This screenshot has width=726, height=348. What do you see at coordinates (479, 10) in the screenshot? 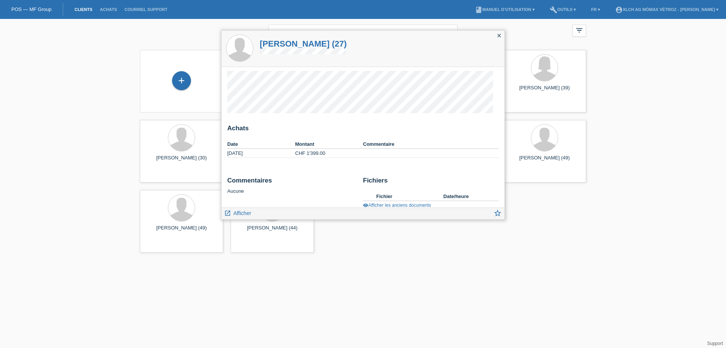
I see `i: book` at bounding box center [479, 10].